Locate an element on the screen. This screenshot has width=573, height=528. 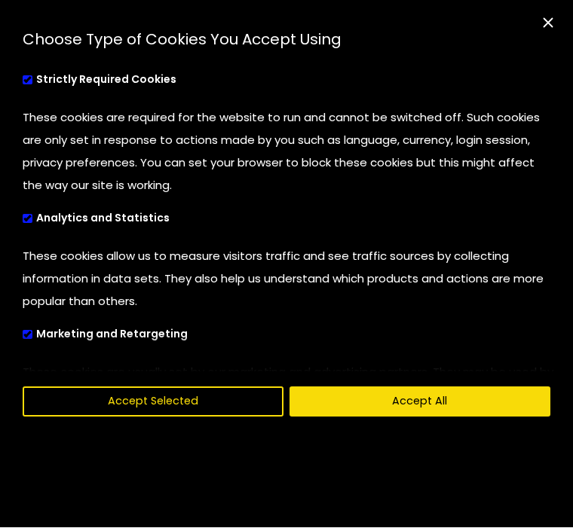
p: These cookies allow us to measure visitors traffic and see traffic sources by collecting informat... is located at coordinates (289, 280).